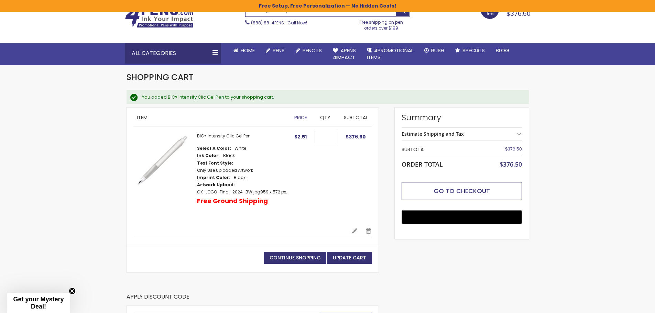 The image size is (655, 313). I want to click on span: Get your Mystery Deal!, so click(38, 303).